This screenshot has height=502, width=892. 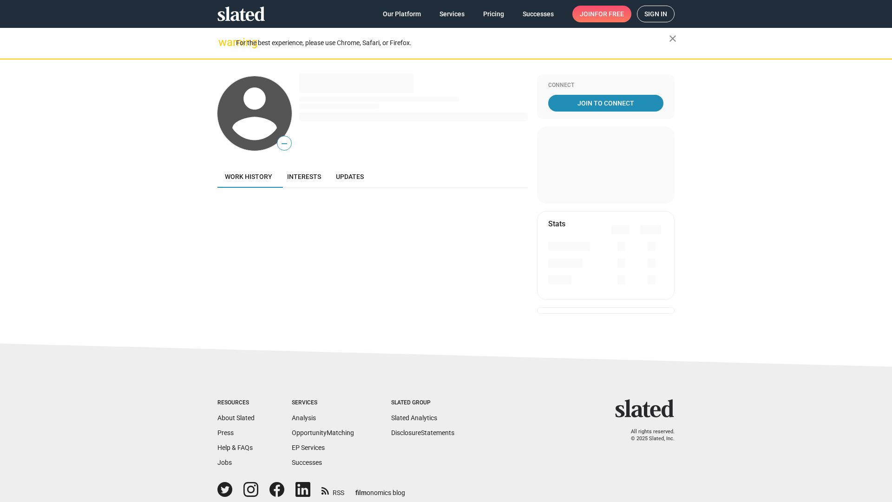 What do you see at coordinates (235, 447) in the screenshot?
I see `a: Help & FAQs` at bounding box center [235, 447].